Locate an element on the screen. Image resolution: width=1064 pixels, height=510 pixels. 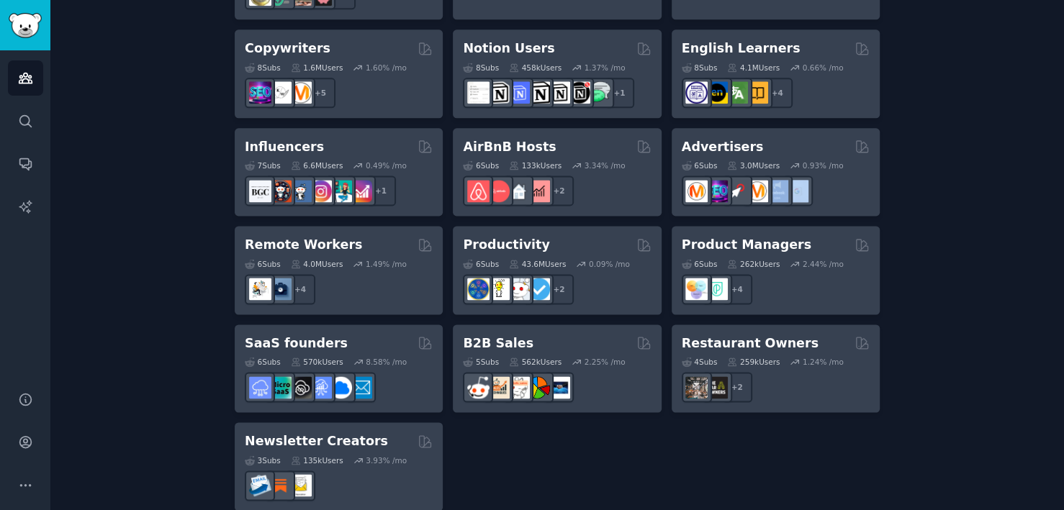
img: SaaS is located at coordinates (260, 387).